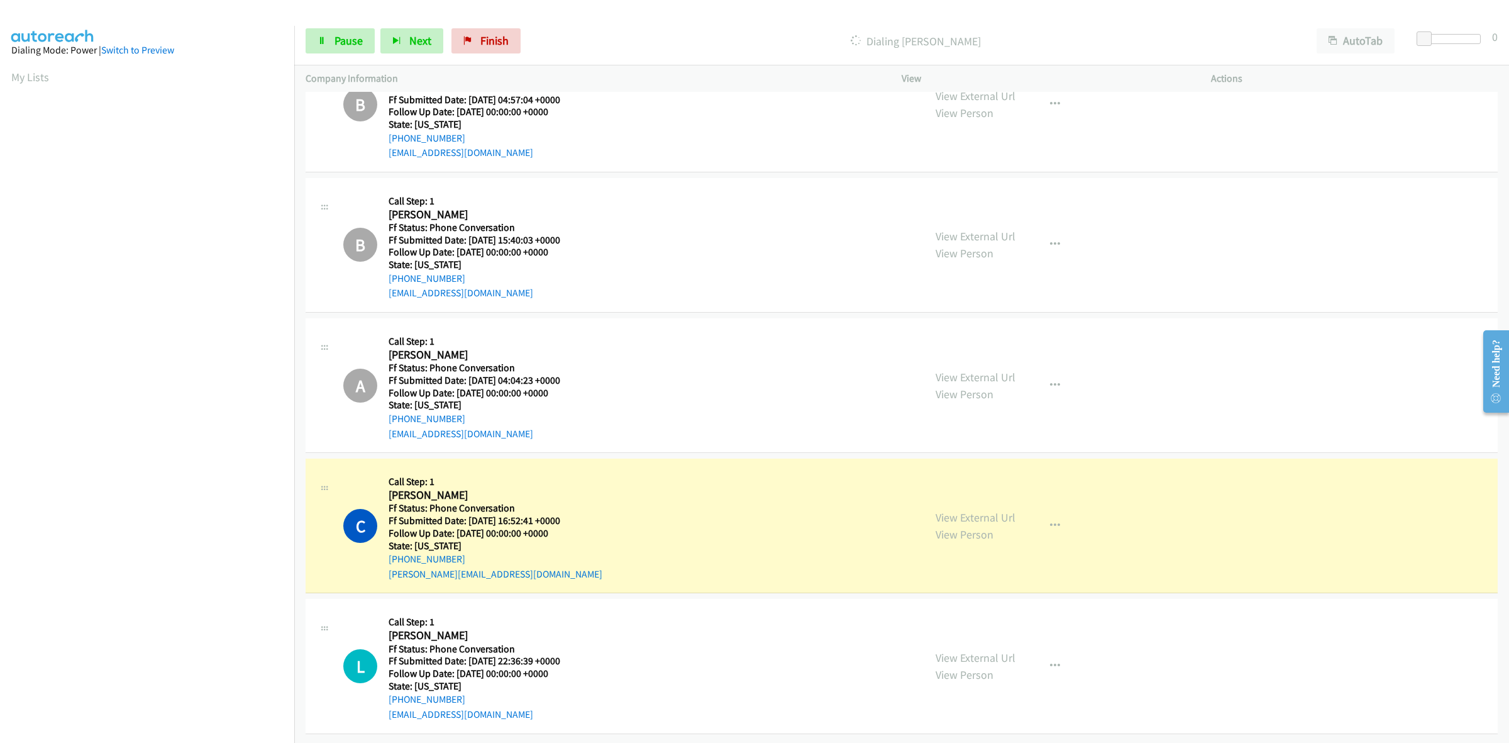 Image resolution: width=1509 pixels, height=743 pixels. Describe the element at coordinates (147, 50) in the screenshot. I see `div: Dialing Mode: Power |` at that location.